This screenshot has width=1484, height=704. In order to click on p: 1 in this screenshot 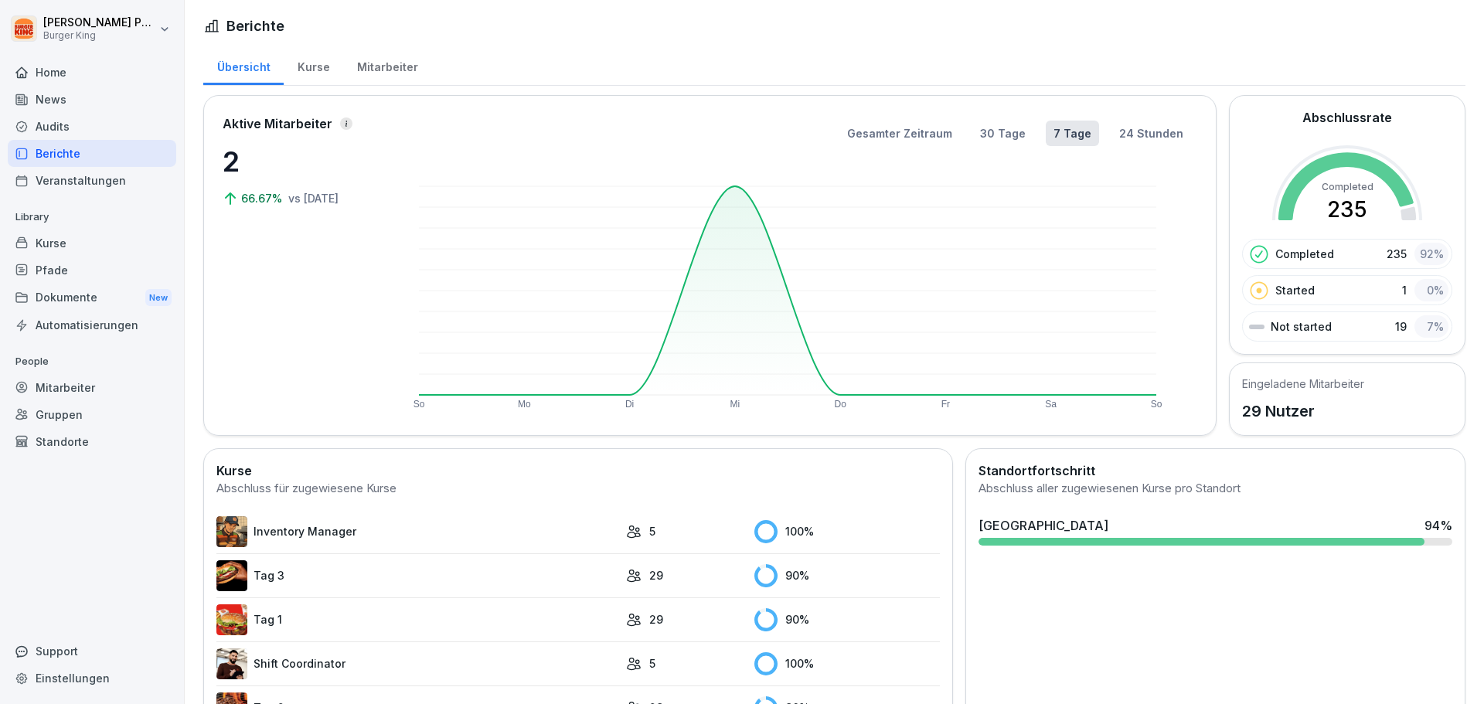, I will do `click(1405, 290)`.